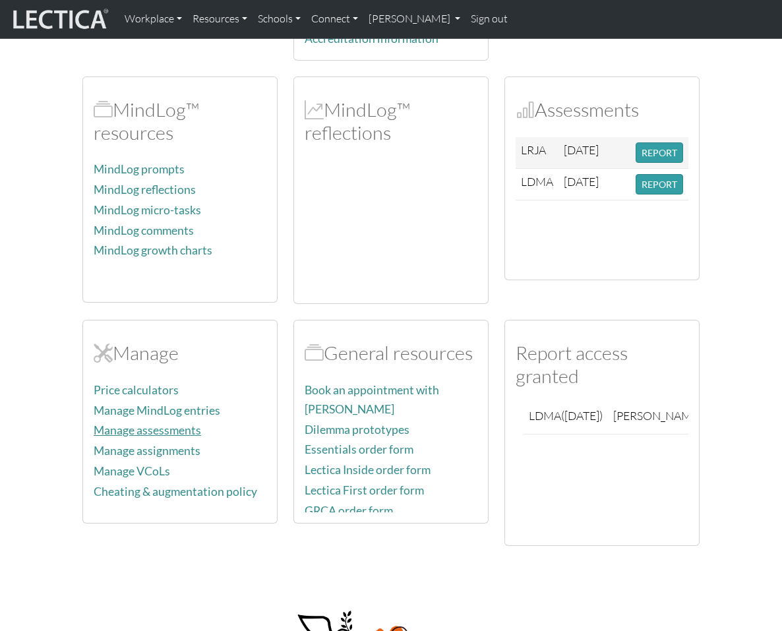  I want to click on a: MindLog growth charts, so click(153, 250).